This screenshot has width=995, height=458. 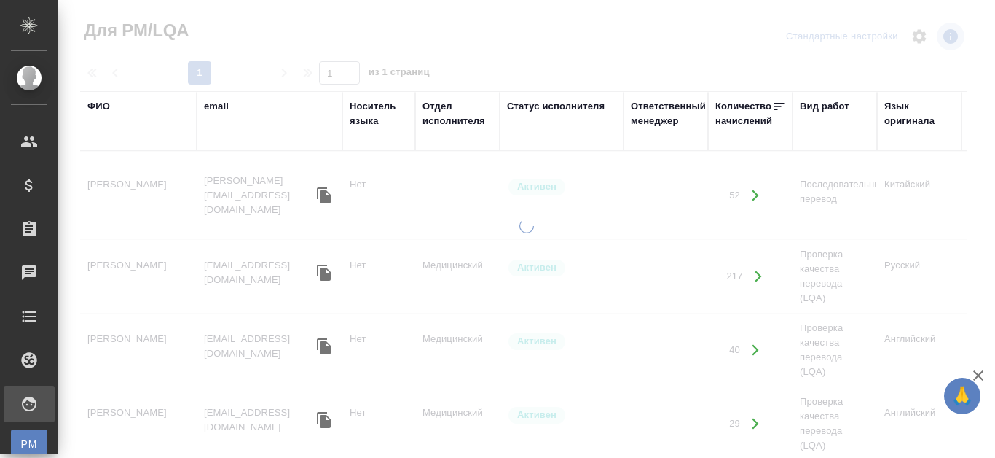 What do you see at coordinates (919, 114) in the screenshot?
I see `div: Язык оригинала` at bounding box center [919, 114].